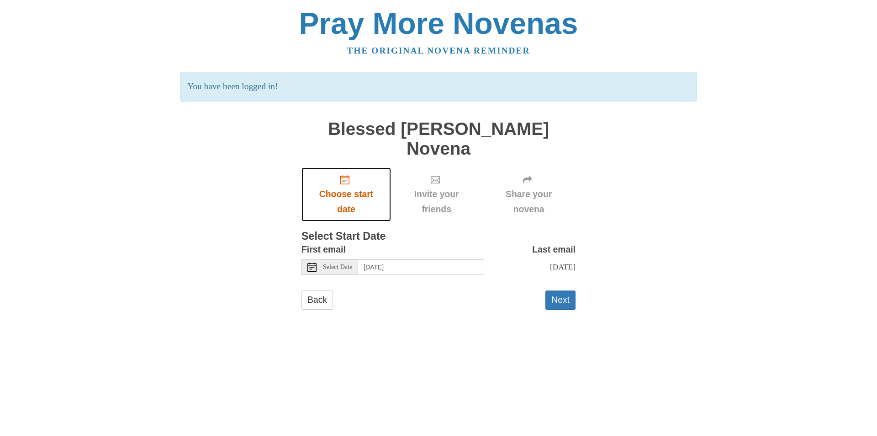 The height and width of the screenshot is (436, 877). What do you see at coordinates (324, 249) in the screenshot?
I see `label: First email` at bounding box center [324, 249].